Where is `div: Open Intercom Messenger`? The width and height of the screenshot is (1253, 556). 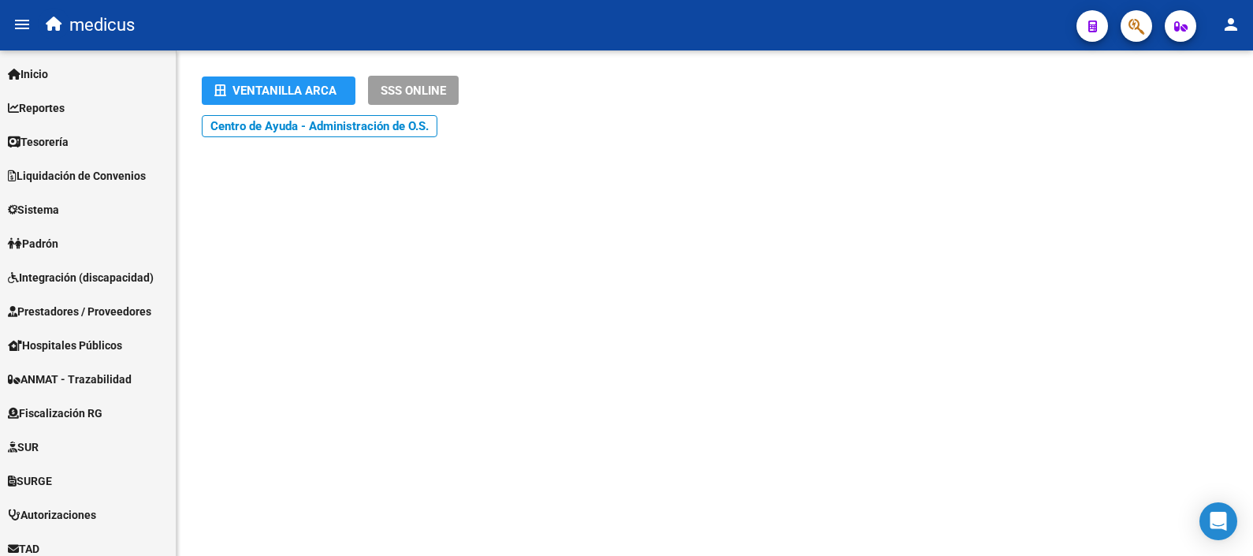
div: Open Intercom Messenger is located at coordinates (1218, 521).